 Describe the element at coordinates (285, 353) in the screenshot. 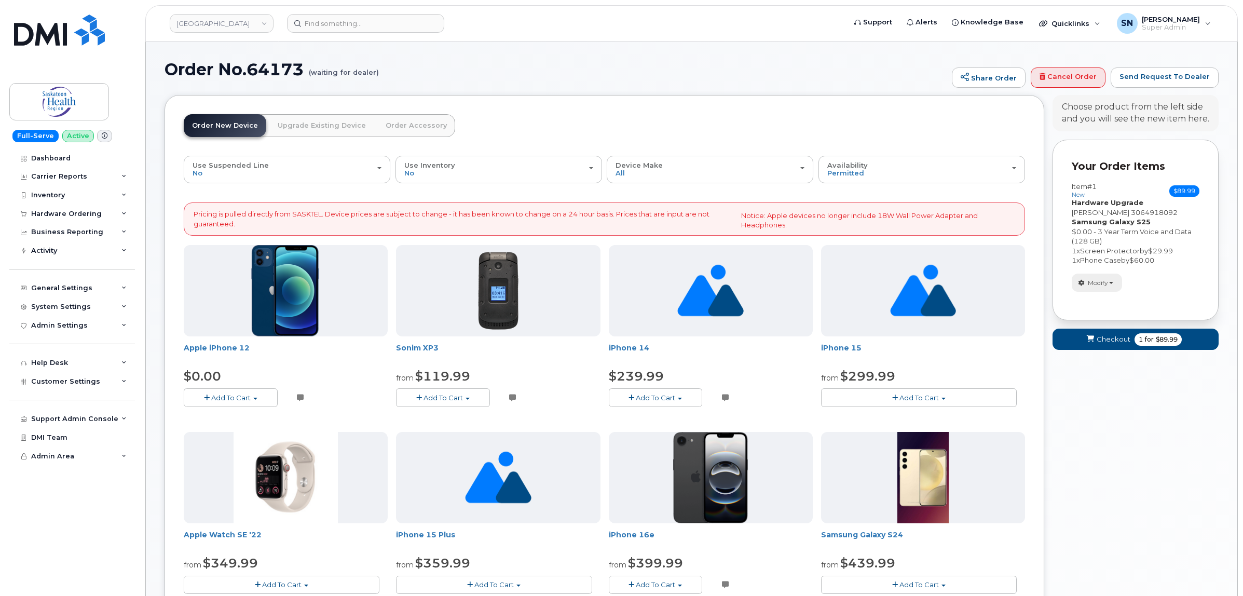

I see `div: Apple iPhone 12` at that location.